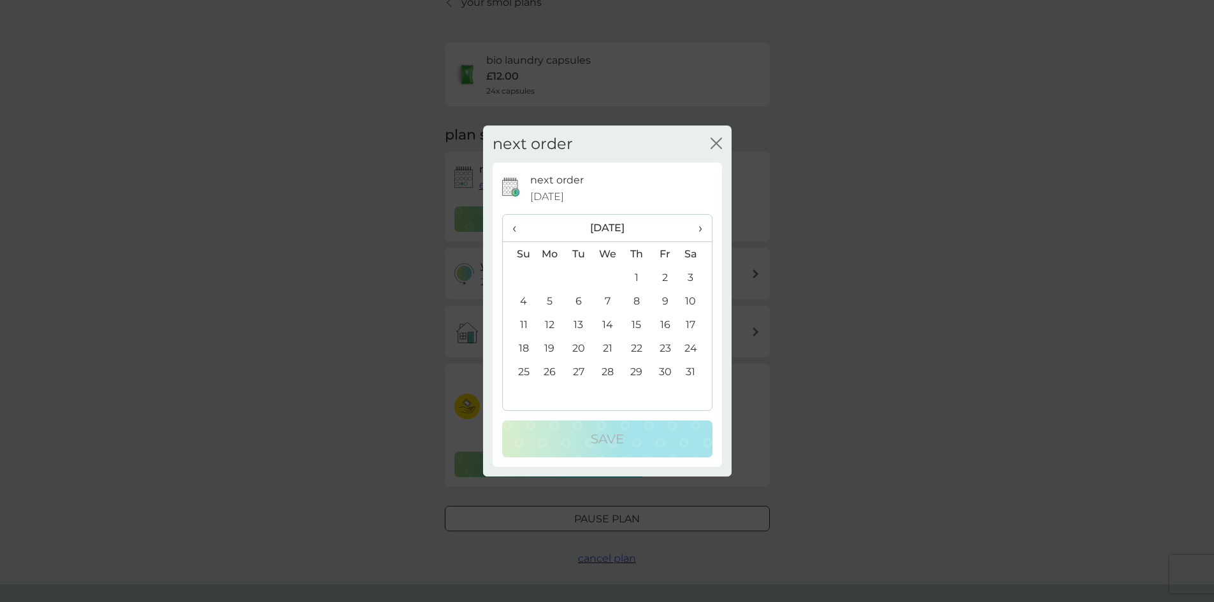 The image size is (1214, 602). I want to click on p: next order, so click(557, 180).